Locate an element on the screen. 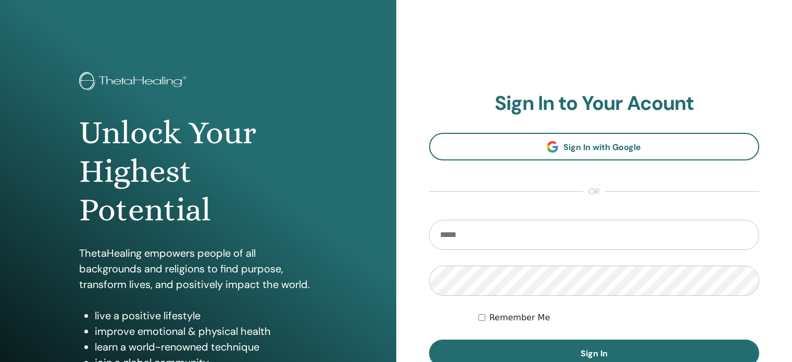  li: live a positive lifestyle is located at coordinates (206, 315).